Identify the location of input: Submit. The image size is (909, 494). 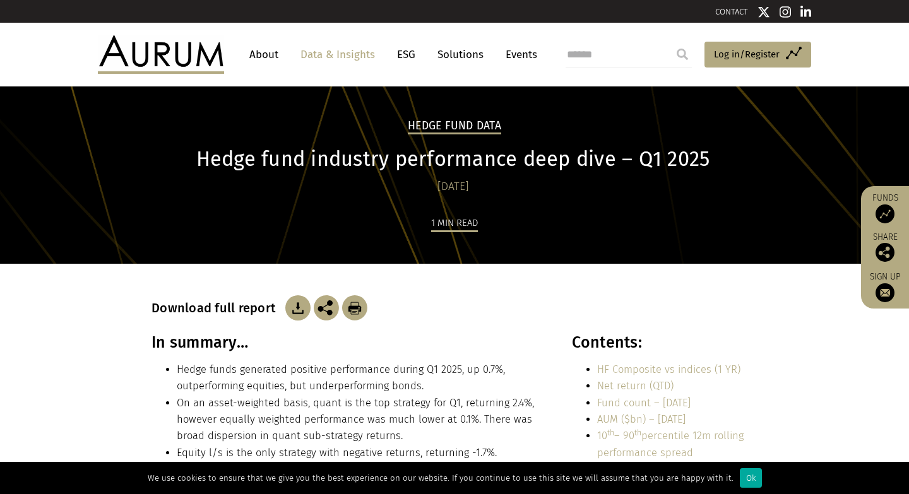
(682, 54).